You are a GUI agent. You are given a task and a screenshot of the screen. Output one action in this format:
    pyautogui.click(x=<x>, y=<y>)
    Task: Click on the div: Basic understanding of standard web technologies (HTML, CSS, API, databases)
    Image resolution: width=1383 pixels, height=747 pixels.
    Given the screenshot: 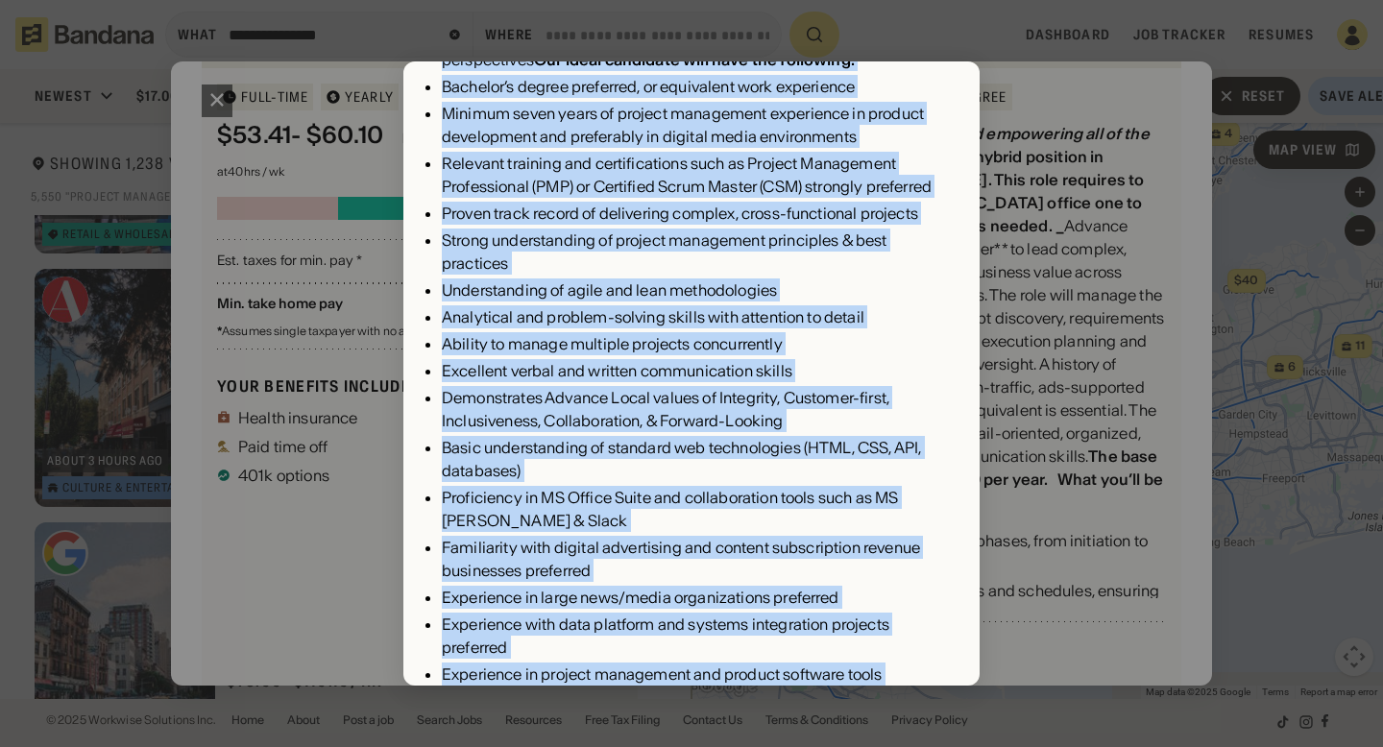 What is the action you would take?
    pyautogui.click(x=699, y=459)
    